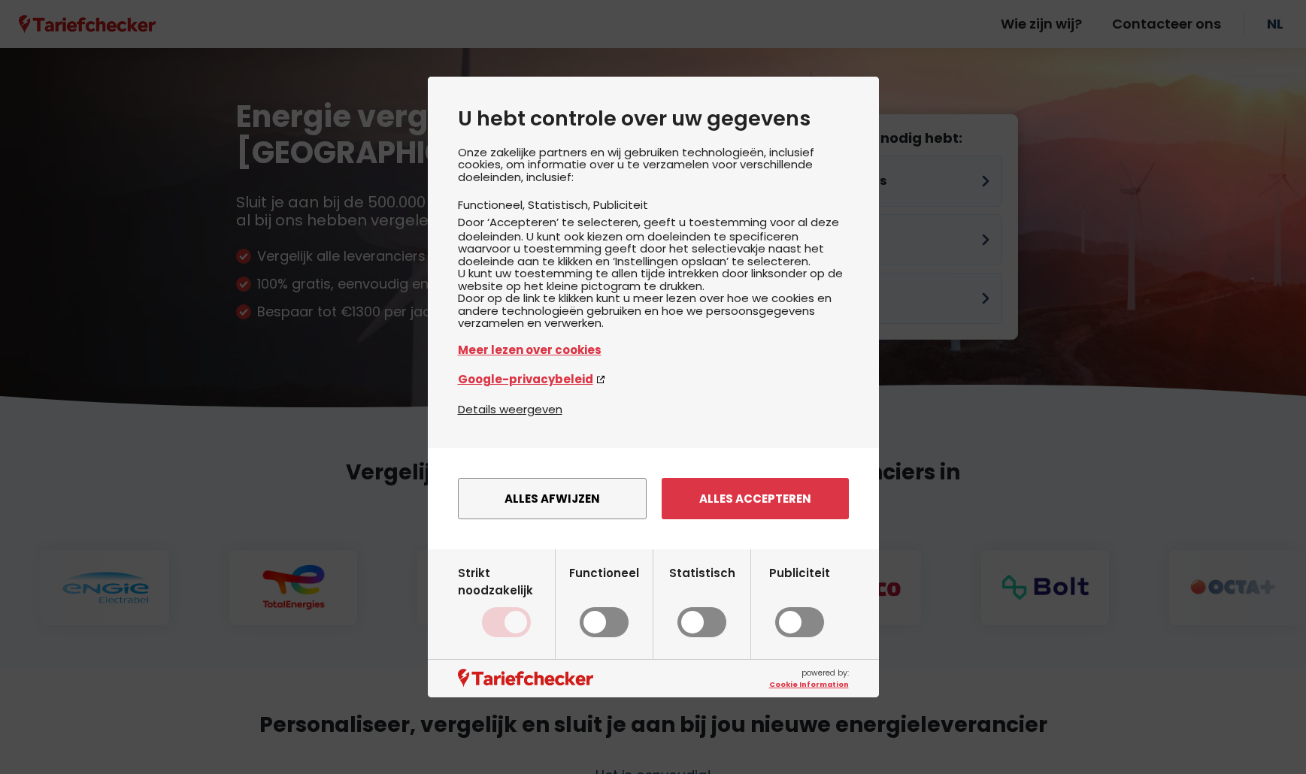 Image resolution: width=1306 pixels, height=774 pixels. I want to click on span: powered by:, so click(809, 679).